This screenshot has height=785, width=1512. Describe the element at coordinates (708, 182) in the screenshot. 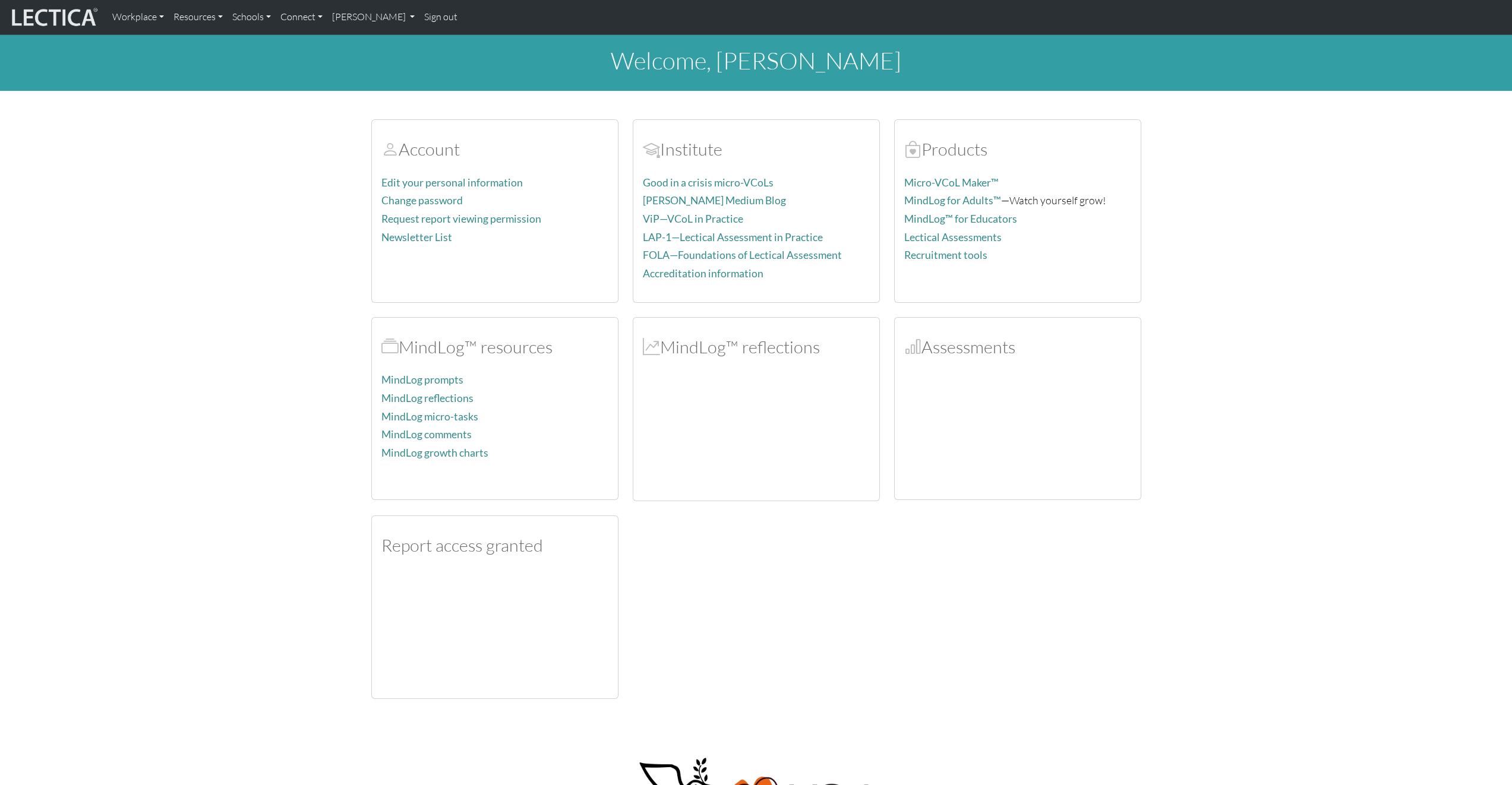

I see `a: Good in a crisis micro-VCoLs` at that location.